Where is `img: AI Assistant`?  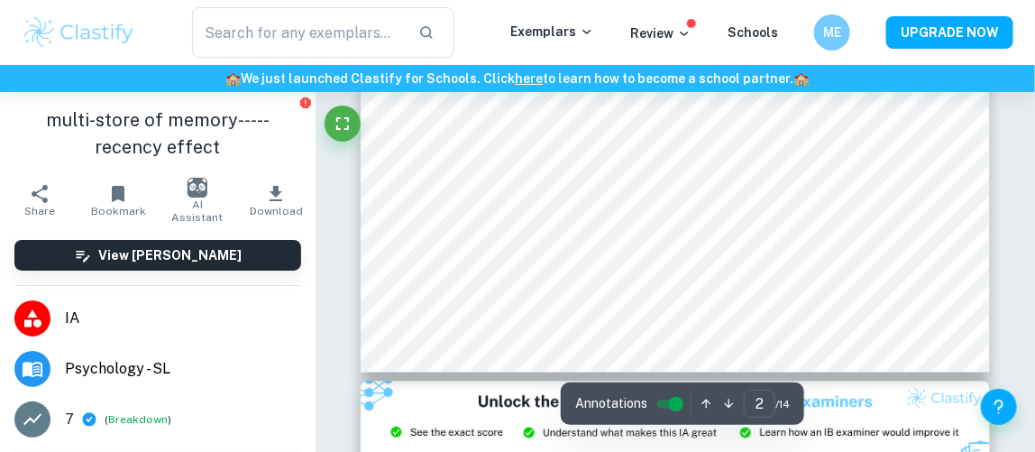 img: AI Assistant is located at coordinates (197, 187).